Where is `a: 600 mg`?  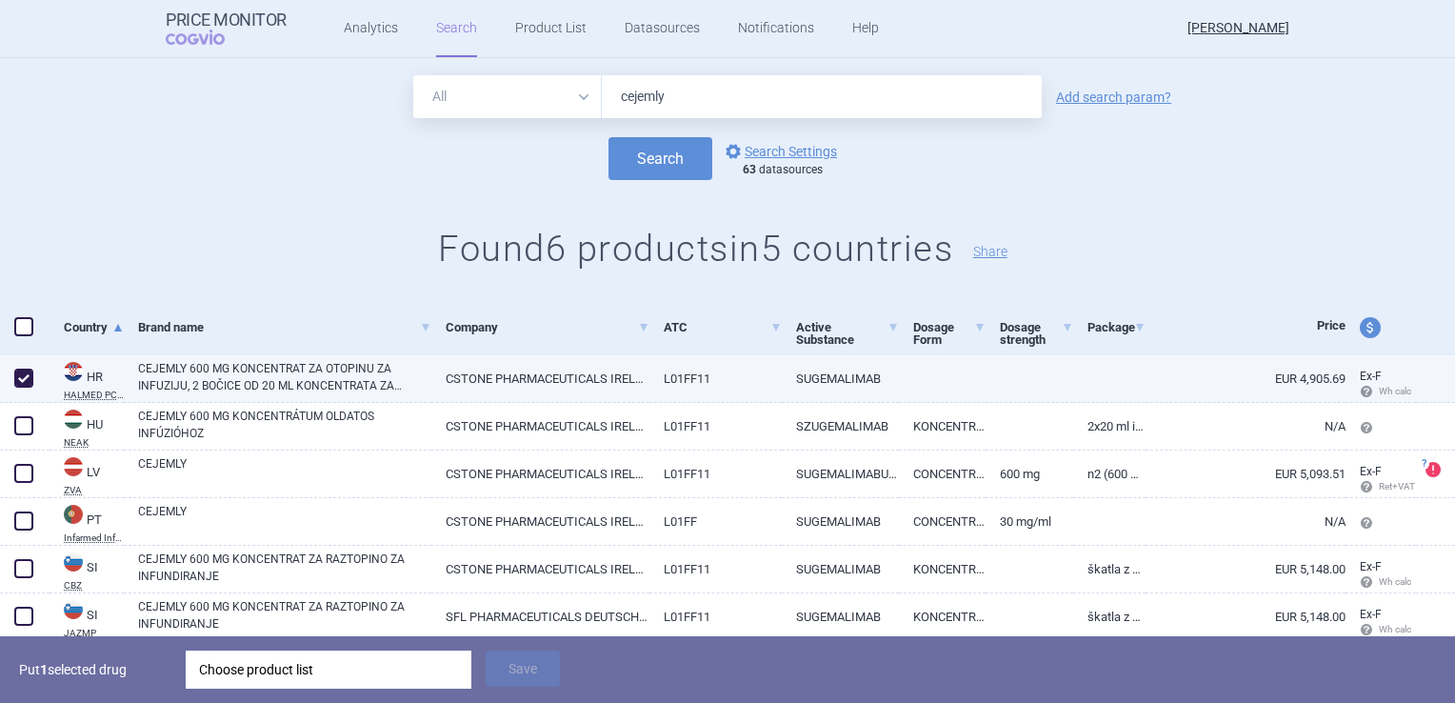 a: 600 mg is located at coordinates (1029, 473).